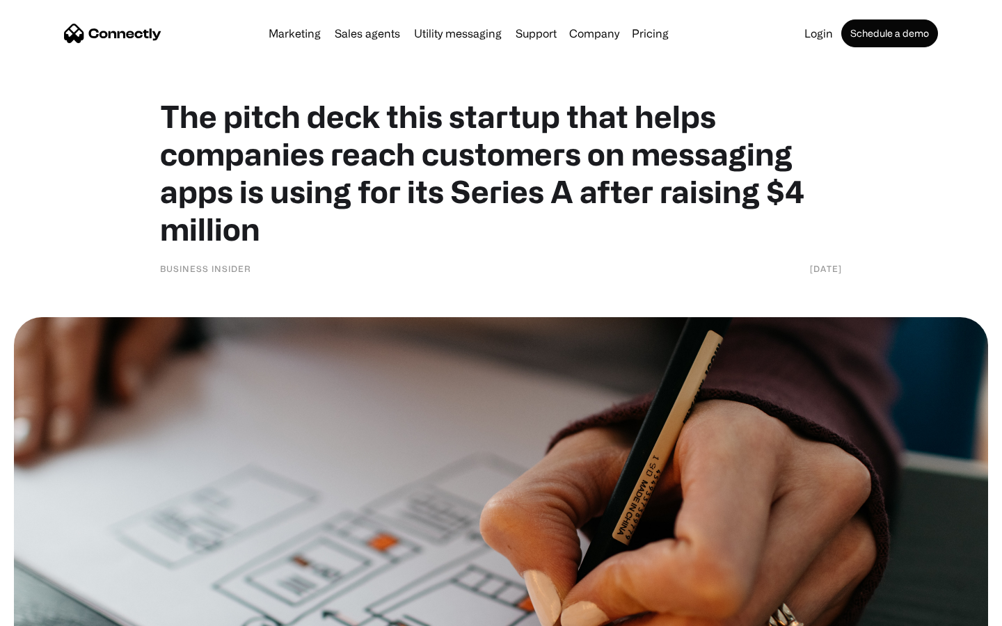 The image size is (1002, 626). I want to click on a: Login, so click(818, 33).